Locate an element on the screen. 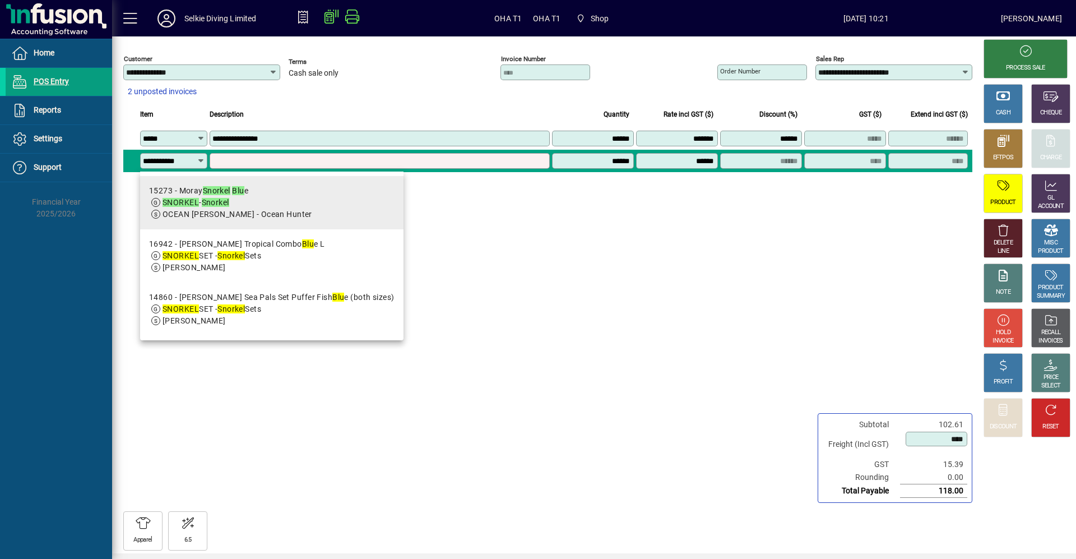 The image size is (1076, 559). div: SUMMARY is located at coordinates (1051, 296).